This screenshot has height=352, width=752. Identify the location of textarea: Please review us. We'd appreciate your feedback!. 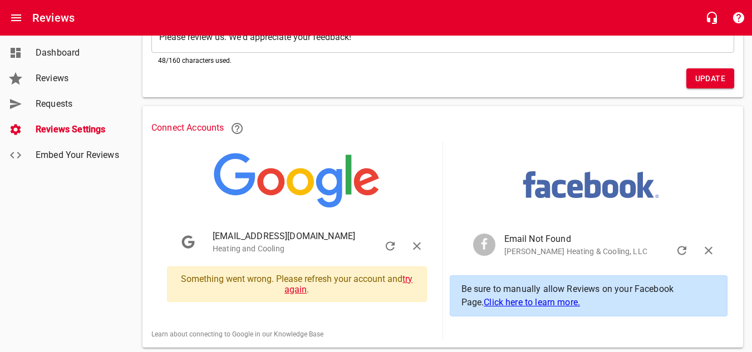
(442, 37).